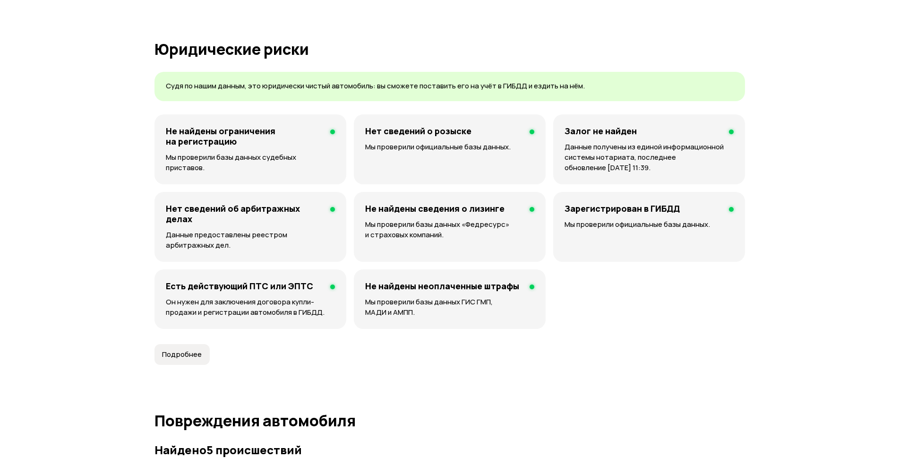 This screenshot has width=899, height=458. I want to click on p: Мы проверили базы данных «Федресурс» и страховых компаний., so click(450, 230).